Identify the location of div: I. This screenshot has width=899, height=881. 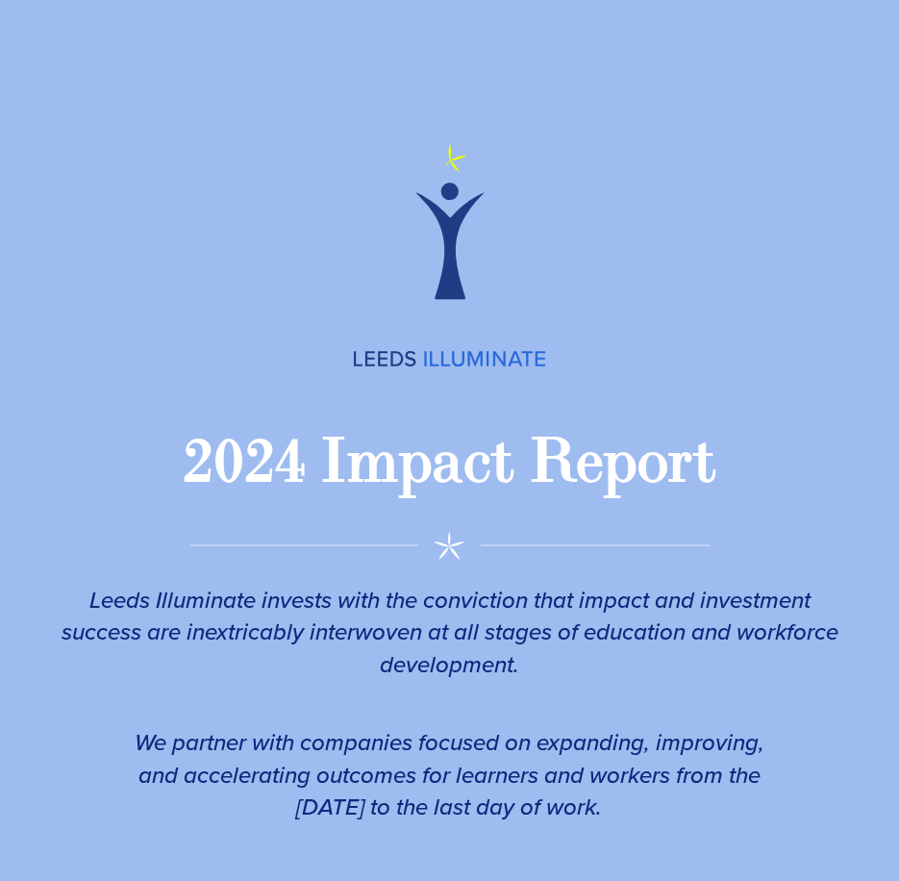
(334, 462).